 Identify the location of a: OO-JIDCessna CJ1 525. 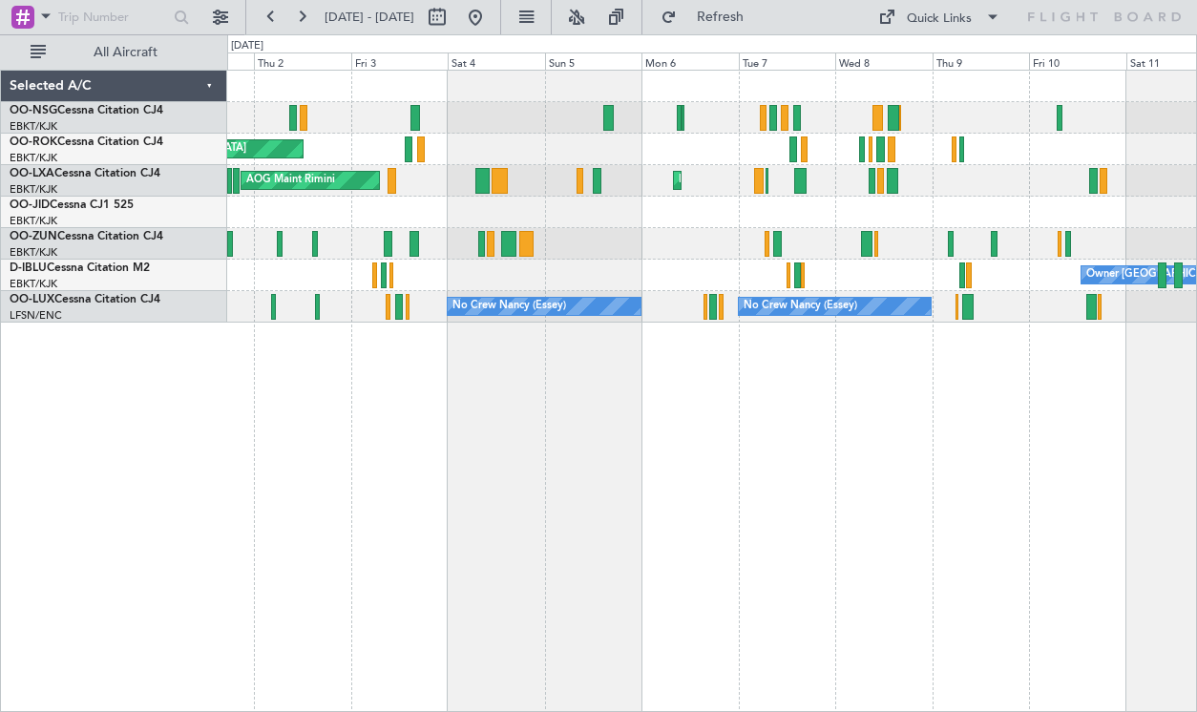
(72, 205).